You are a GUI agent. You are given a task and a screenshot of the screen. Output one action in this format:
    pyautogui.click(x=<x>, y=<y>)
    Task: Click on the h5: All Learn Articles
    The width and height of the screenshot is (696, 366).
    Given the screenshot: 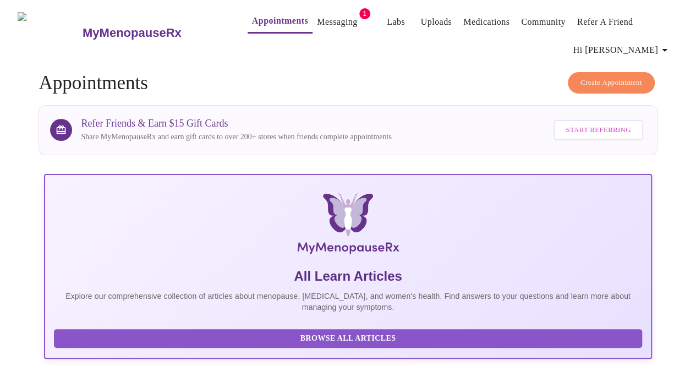 What is the action you would take?
    pyautogui.click(x=348, y=276)
    